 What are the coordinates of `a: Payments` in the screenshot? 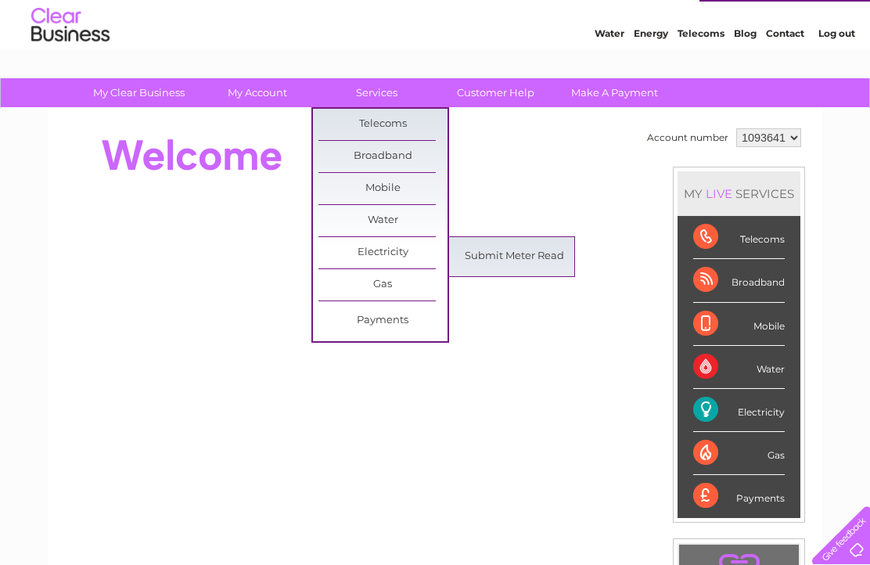 It's located at (382, 321).